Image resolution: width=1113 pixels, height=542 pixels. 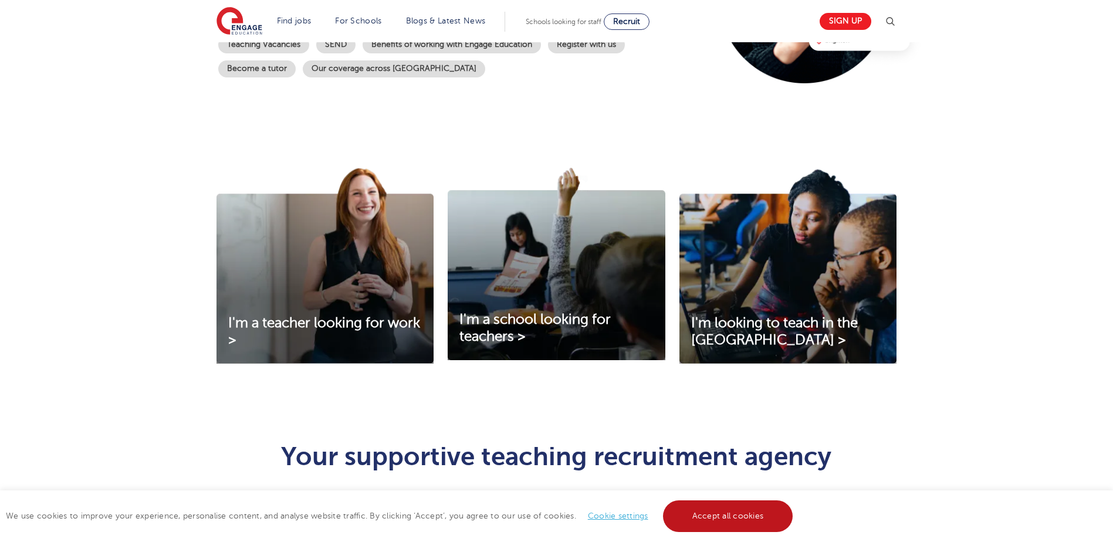 I want to click on a: Sign up, so click(x=845, y=21).